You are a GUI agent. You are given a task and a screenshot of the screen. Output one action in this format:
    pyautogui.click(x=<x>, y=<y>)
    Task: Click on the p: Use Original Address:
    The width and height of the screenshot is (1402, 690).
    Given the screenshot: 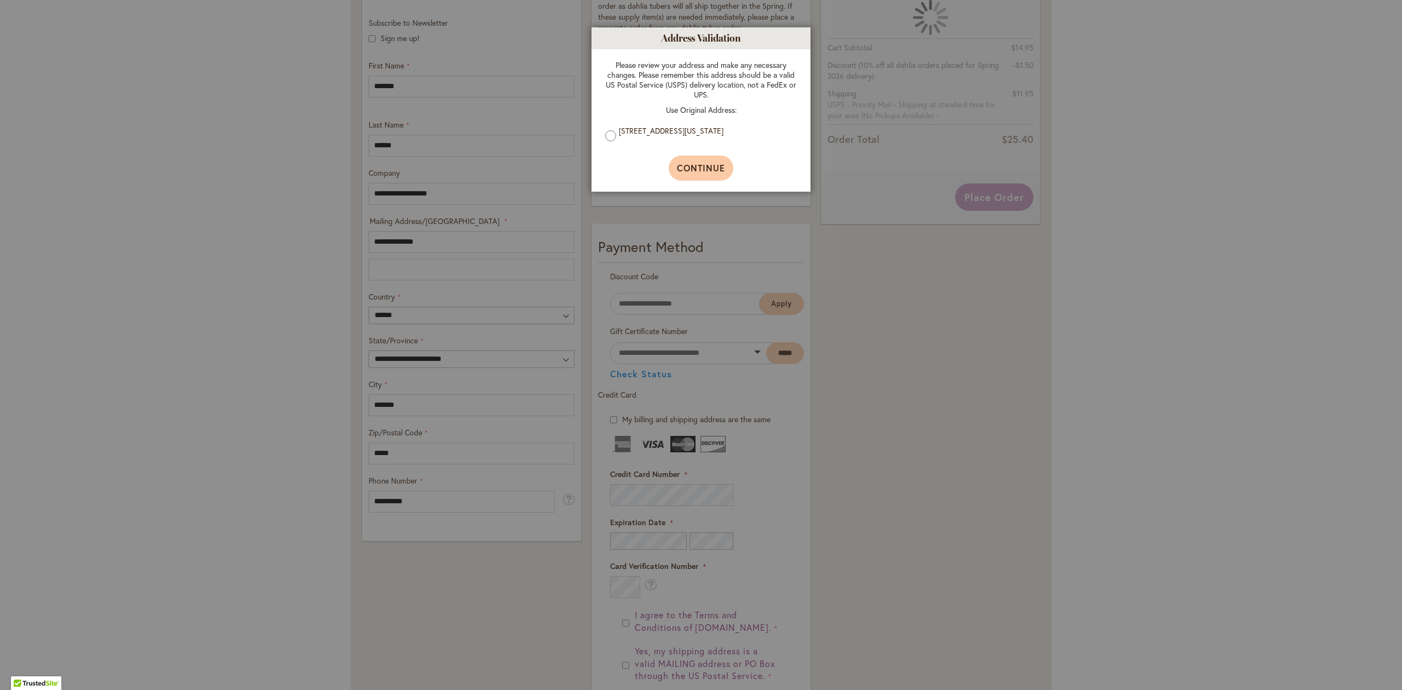 What is the action you would take?
    pyautogui.click(x=701, y=110)
    